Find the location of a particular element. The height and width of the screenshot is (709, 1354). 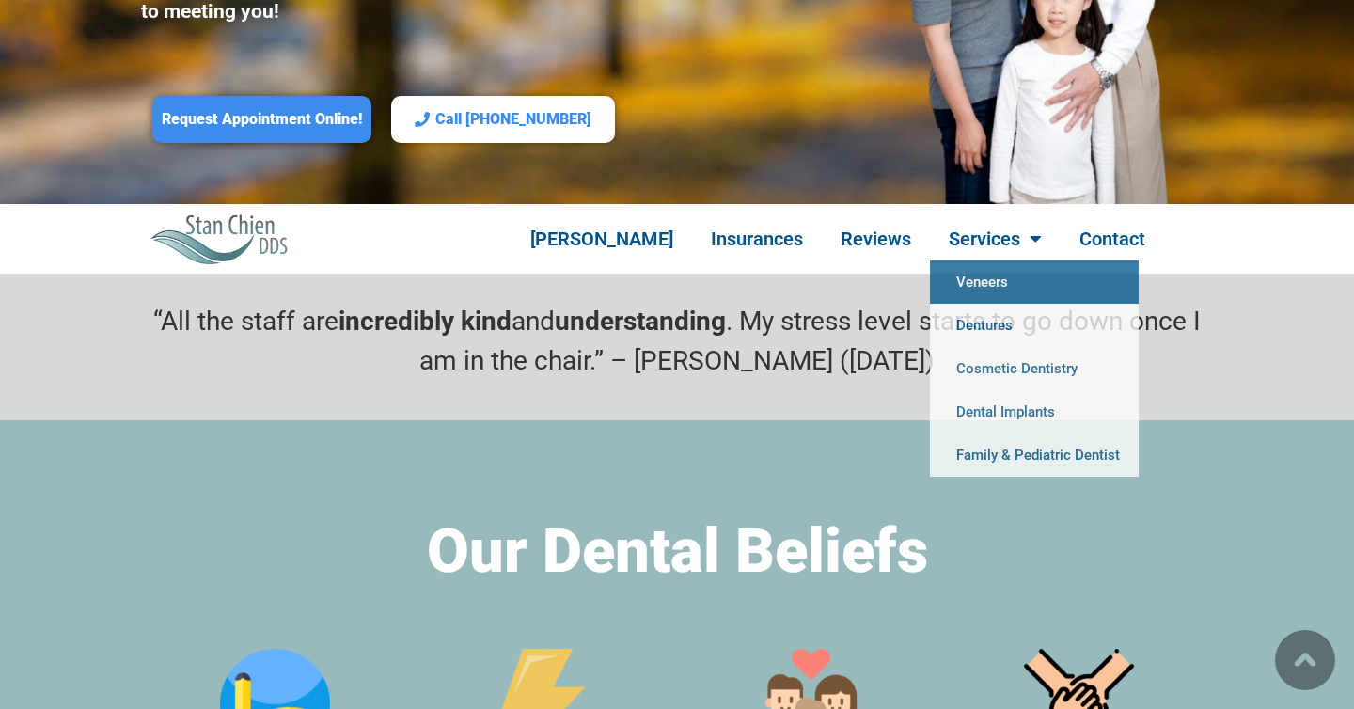

a: Cosmetic Dentistry is located at coordinates (1034, 368).